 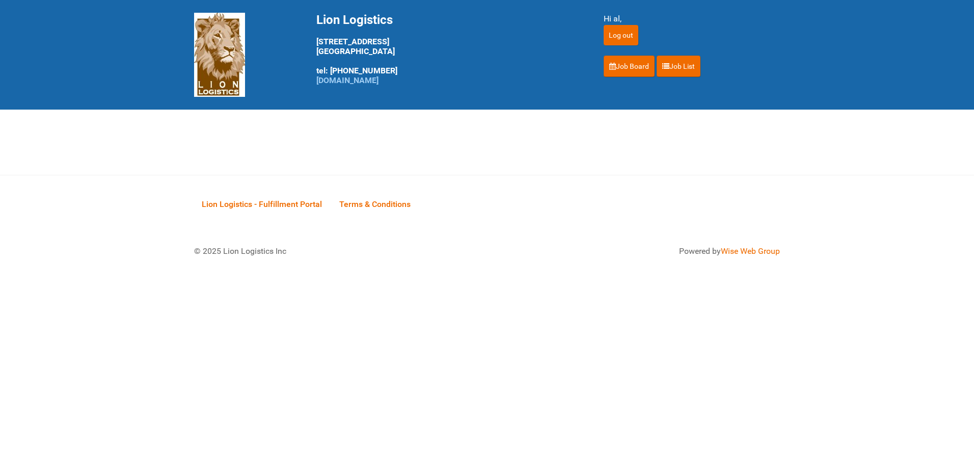 I want to click on a: Job List, so click(x=679, y=66).